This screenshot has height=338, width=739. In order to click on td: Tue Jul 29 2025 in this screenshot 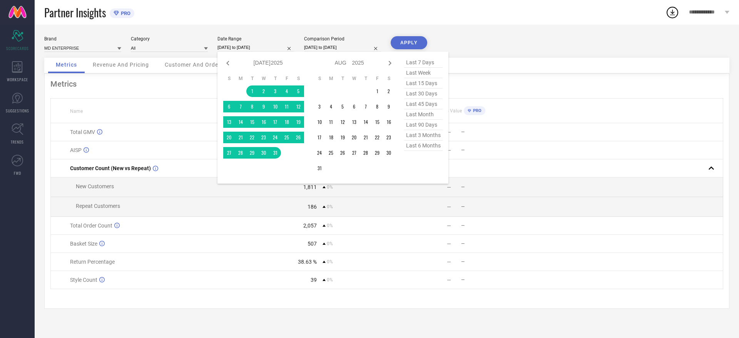, I will do `click(252, 153)`.